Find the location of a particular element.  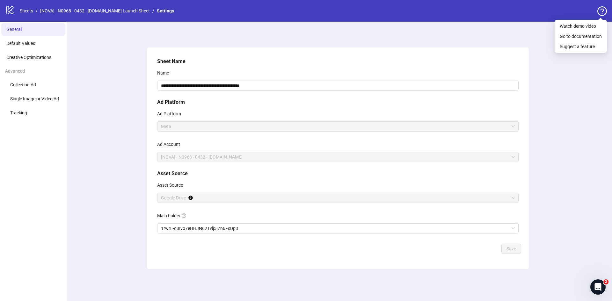

span: Tracking is located at coordinates (18, 113).